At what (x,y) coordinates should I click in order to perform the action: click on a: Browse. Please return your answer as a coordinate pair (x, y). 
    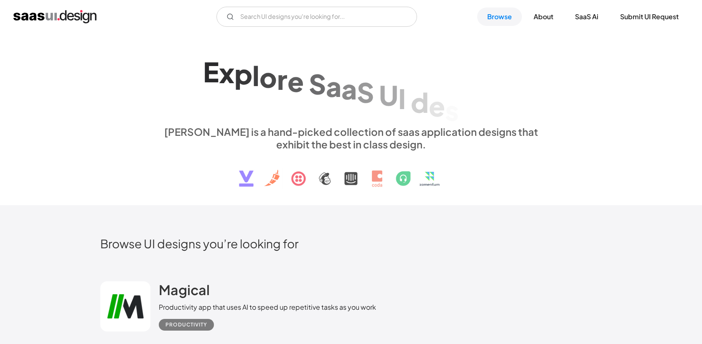
    Looking at the image, I should click on (499, 17).